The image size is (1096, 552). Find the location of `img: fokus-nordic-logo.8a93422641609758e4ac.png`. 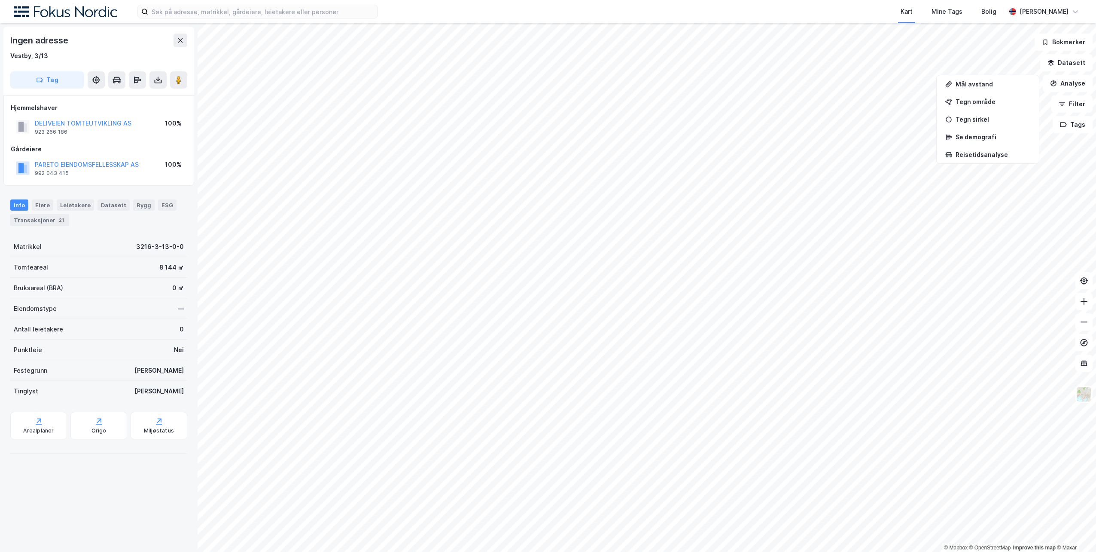

img: fokus-nordic-logo.8a93422641609758e4ac.png is located at coordinates (65, 12).